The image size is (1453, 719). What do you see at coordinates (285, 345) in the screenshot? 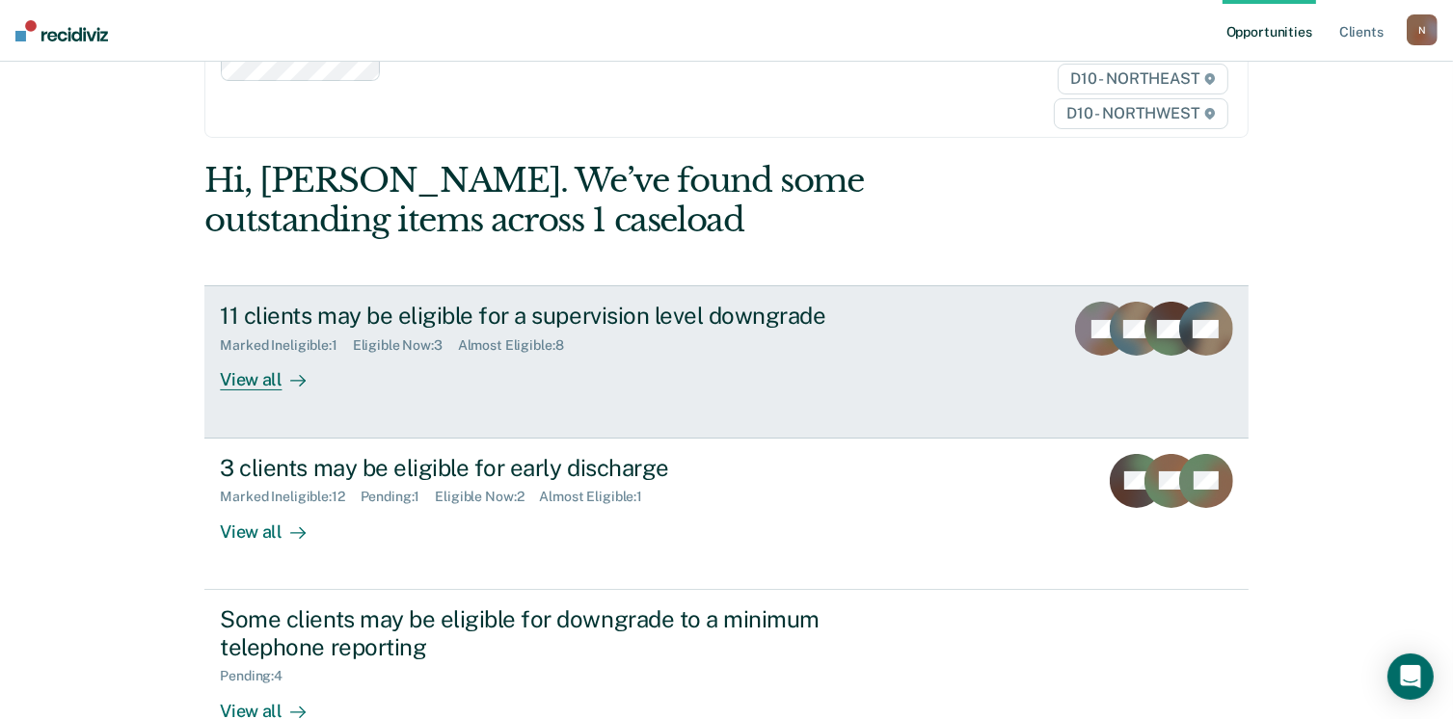
I see `div: Marked Ineligible : 1` at bounding box center [285, 345].